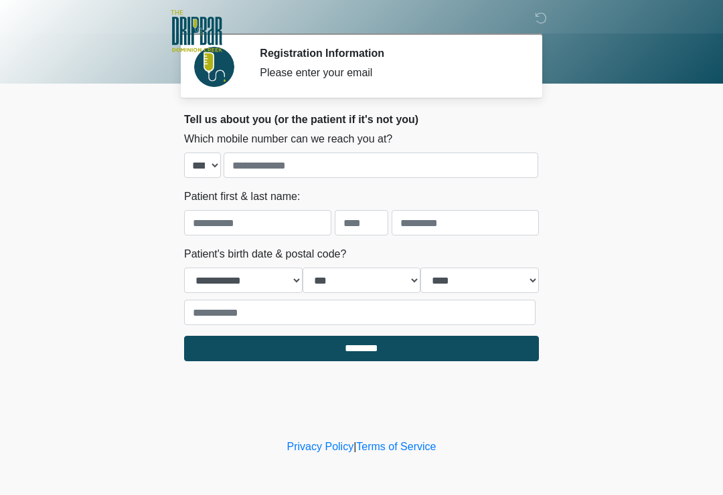 The image size is (723, 495). I want to click on img: The DRIPBaR - San Antonio Dominion Creek Logo, so click(196, 32).